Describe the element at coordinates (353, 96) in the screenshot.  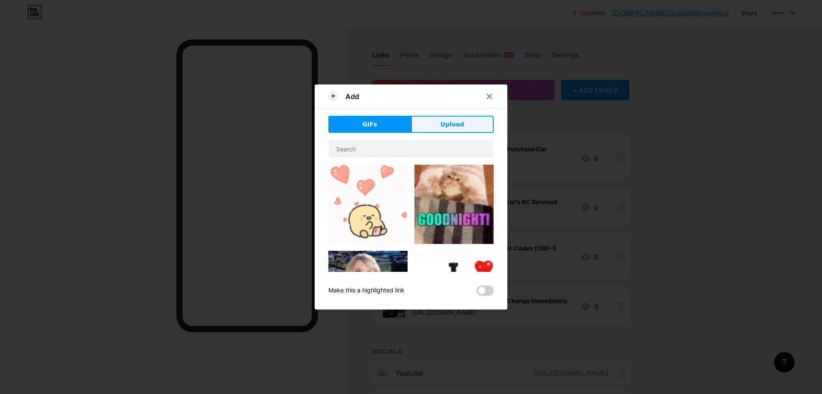
I see `div: Add` at that location.